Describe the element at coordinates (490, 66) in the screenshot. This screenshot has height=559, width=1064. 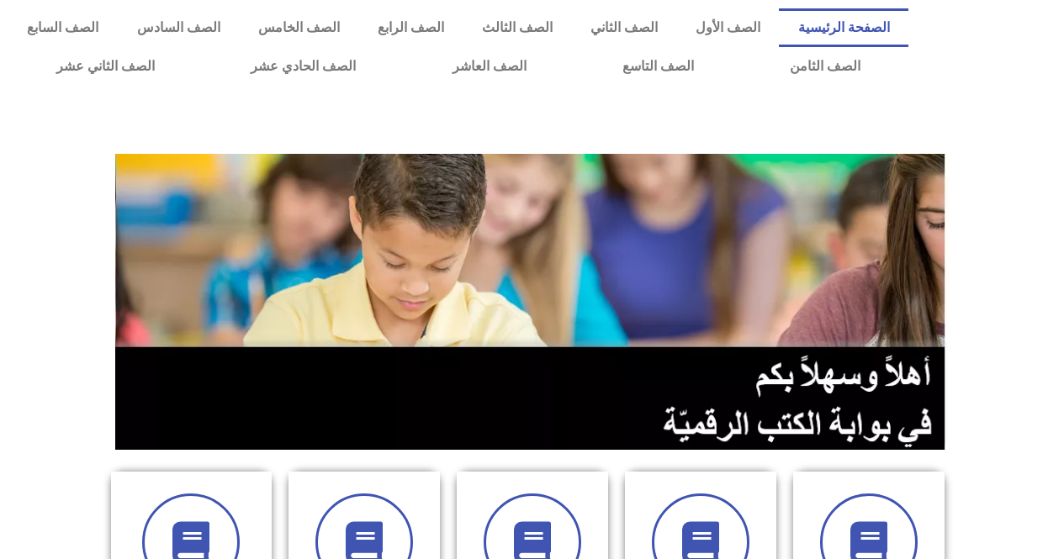
I see `a: الصف العاشر` at that location.